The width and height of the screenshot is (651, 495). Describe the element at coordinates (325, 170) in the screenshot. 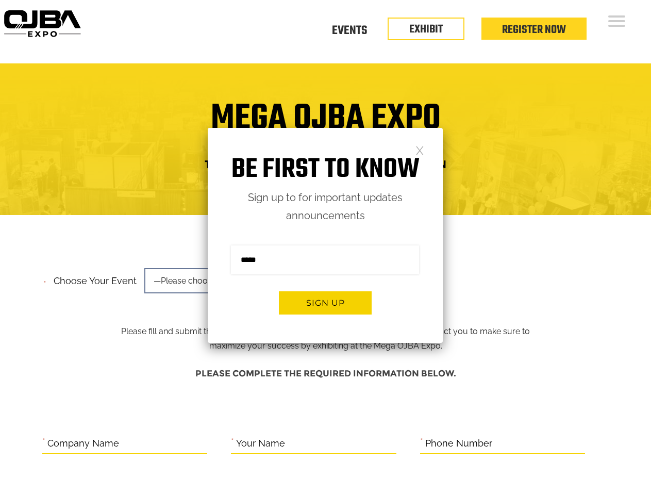

I see `h1: Be first to know` at that location.